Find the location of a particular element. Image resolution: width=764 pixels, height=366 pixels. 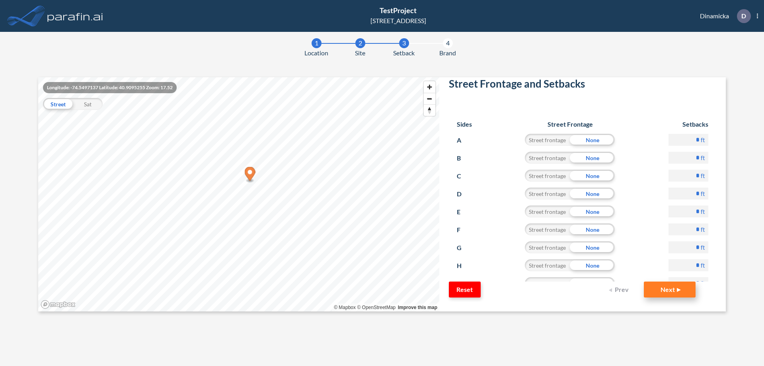

p: B is located at coordinates (464, 158).